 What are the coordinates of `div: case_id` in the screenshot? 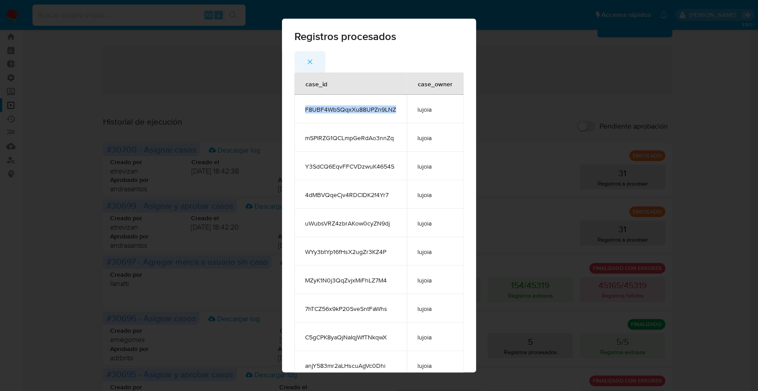 It's located at (316, 84).